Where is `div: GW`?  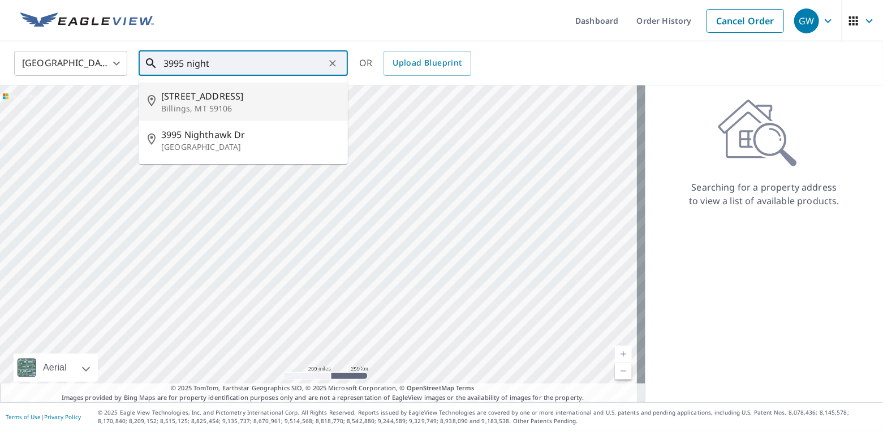
div: GW is located at coordinates (806, 21).